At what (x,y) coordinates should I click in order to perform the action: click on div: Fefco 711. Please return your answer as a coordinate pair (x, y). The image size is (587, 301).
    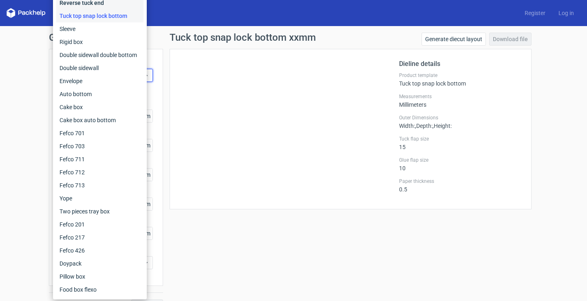
    Looking at the image, I should click on (100, 159).